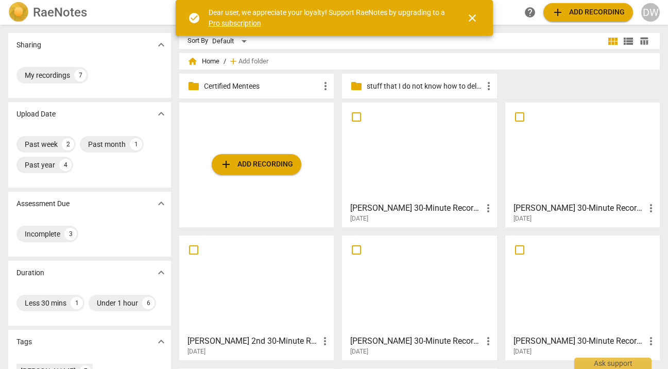  What do you see at coordinates (472, 18) in the screenshot?
I see `button: Close` at bounding box center [472, 18].